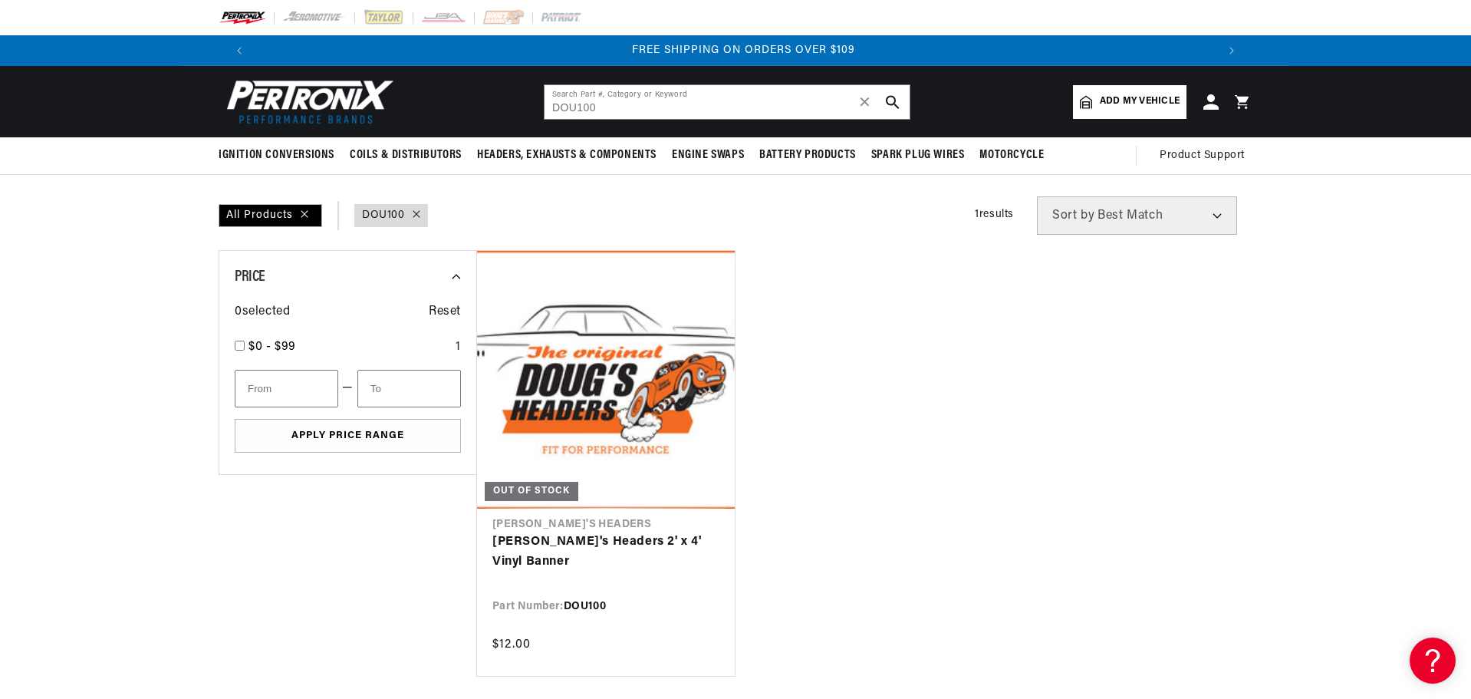  What do you see at coordinates (808, 155) in the screenshot?
I see `span: Battery Products` at bounding box center [808, 155].